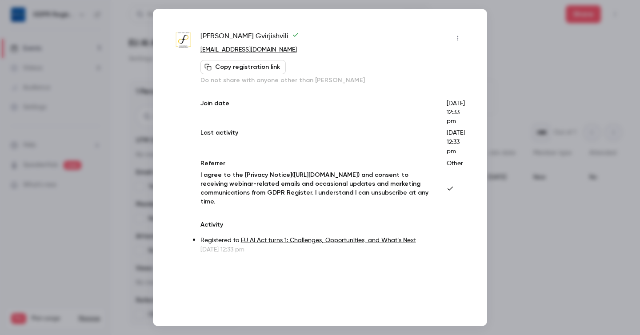 Image resolution: width=640 pixels, height=335 pixels. Describe the element at coordinates (316, 164) in the screenshot. I see `p: Referrer` at that location.